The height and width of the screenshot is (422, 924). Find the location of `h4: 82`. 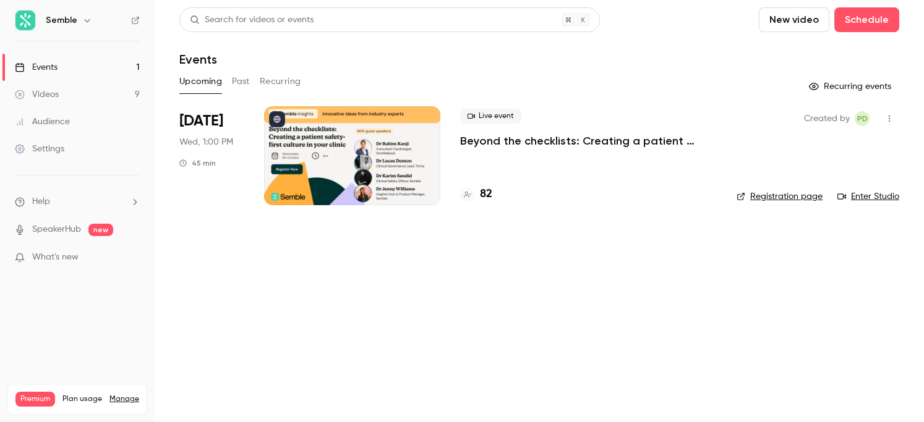

h4: 82 is located at coordinates (486, 194).